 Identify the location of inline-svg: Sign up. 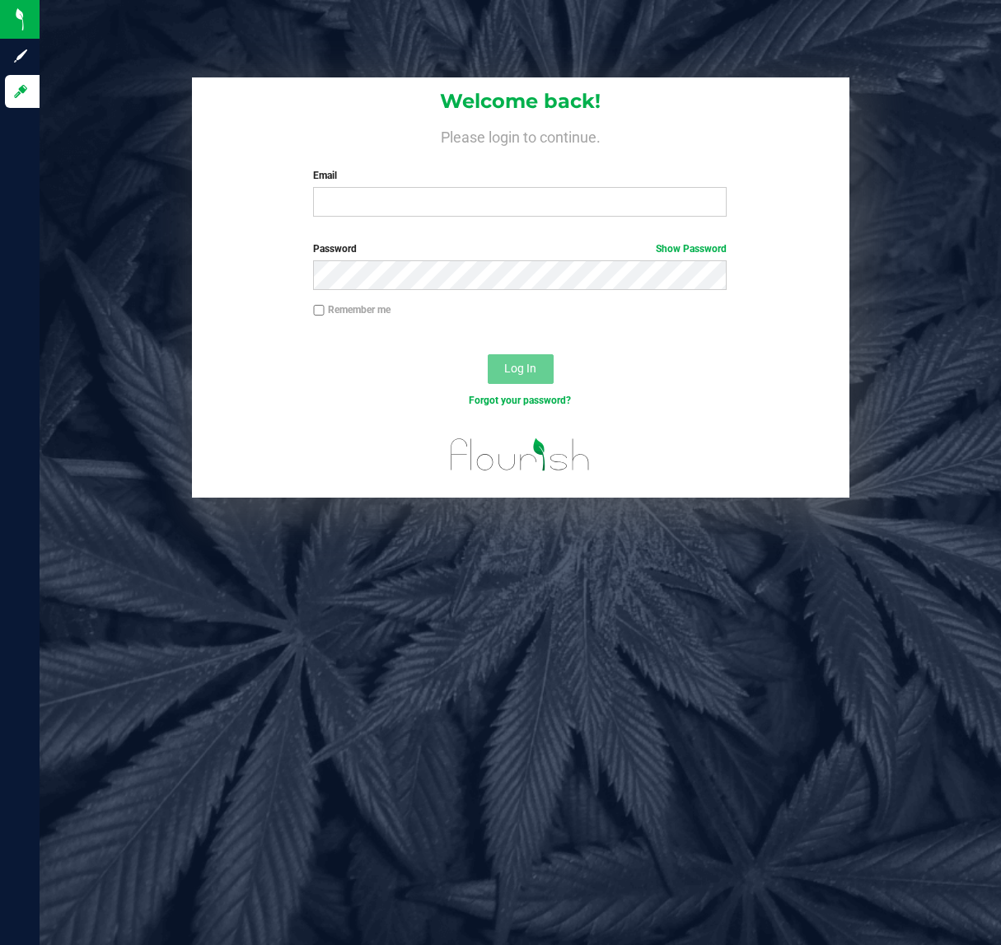
(21, 56).